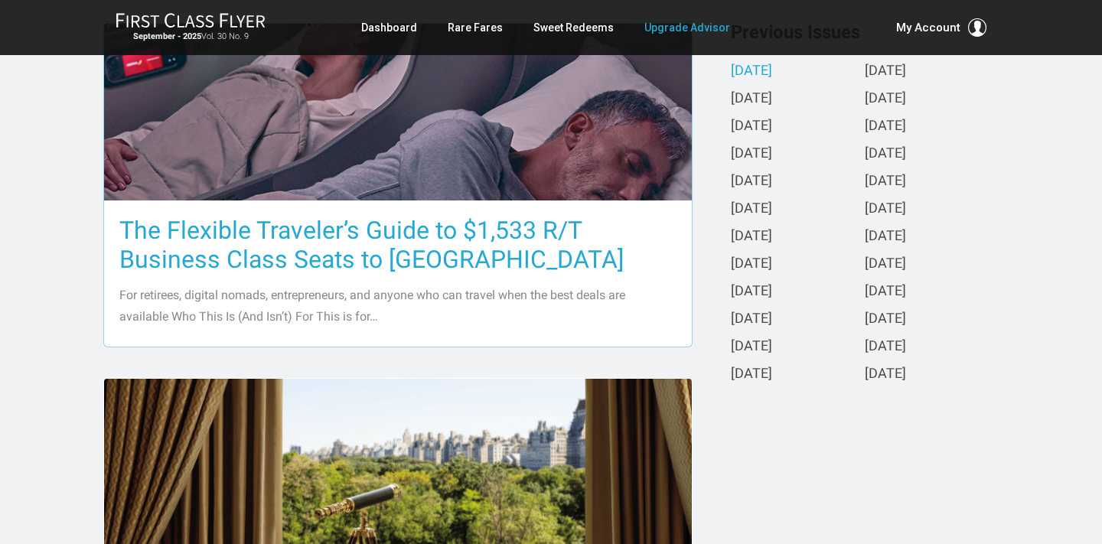  What do you see at coordinates (389, 28) in the screenshot?
I see `a: Dashboard` at bounding box center [389, 28].